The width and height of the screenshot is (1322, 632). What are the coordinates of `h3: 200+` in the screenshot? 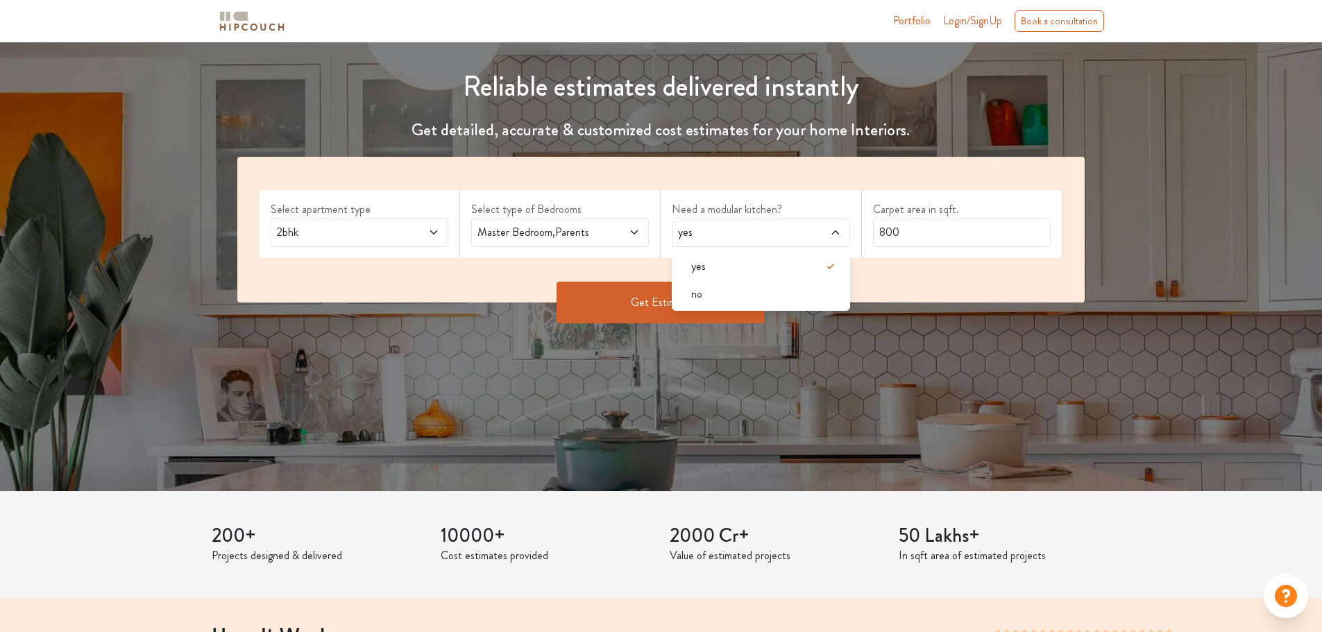 It's located at (318, 536).